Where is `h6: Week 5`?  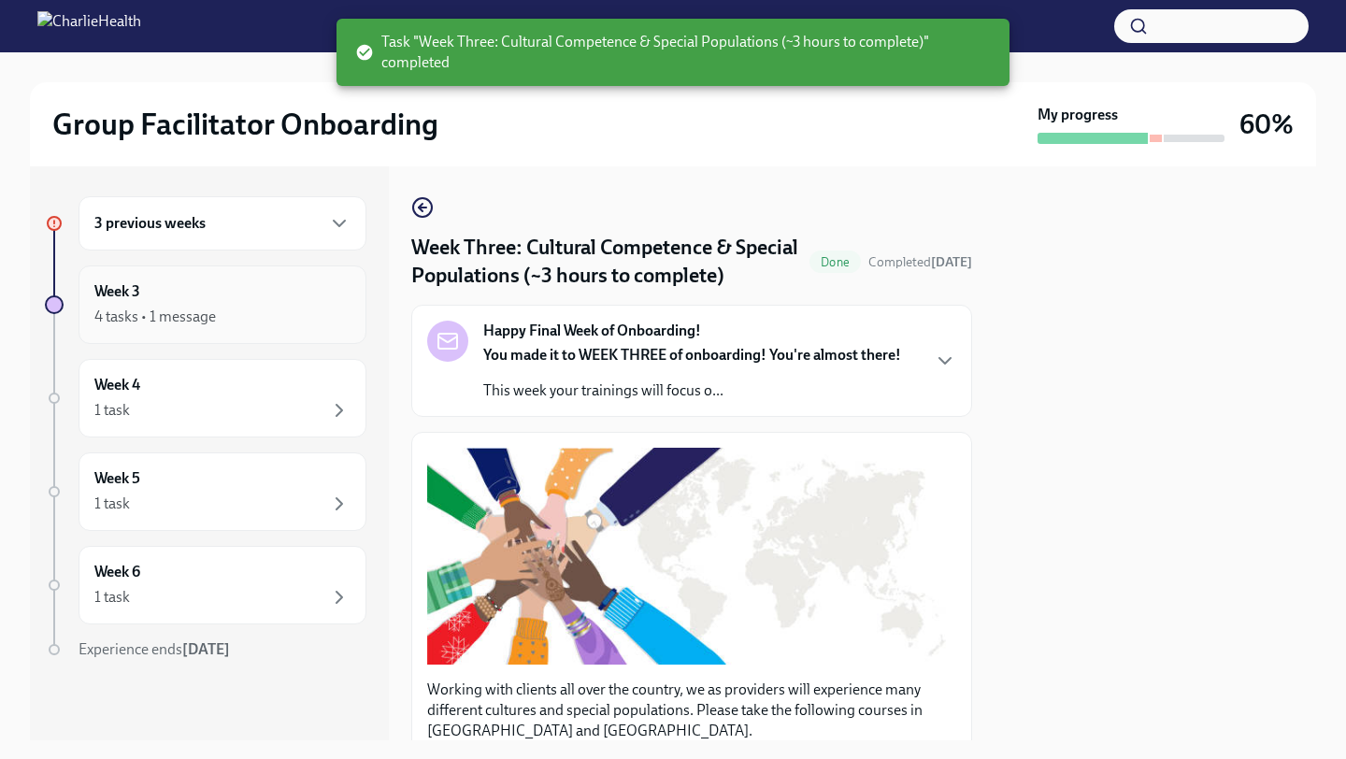
h6: Week 5 is located at coordinates (117, 478).